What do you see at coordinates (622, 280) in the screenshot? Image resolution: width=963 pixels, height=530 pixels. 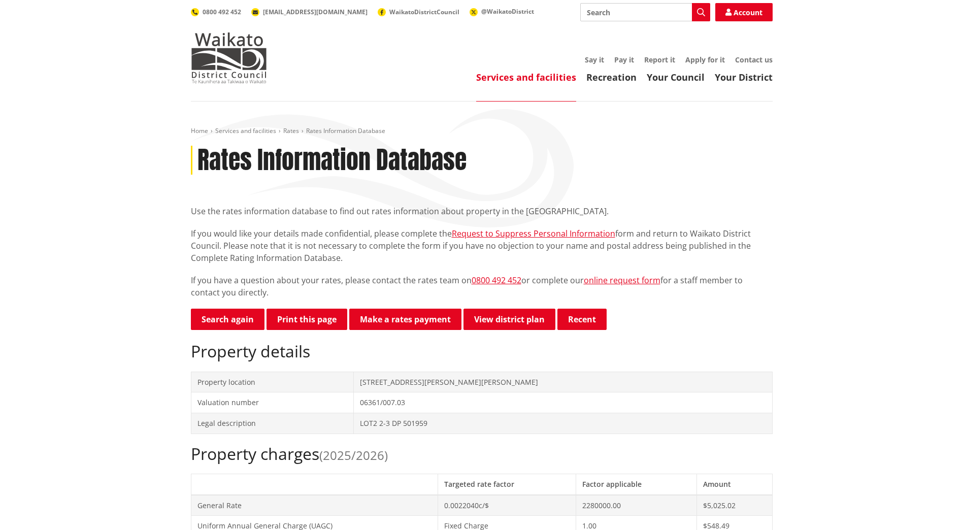 I see `a: online request form` at bounding box center [622, 280].